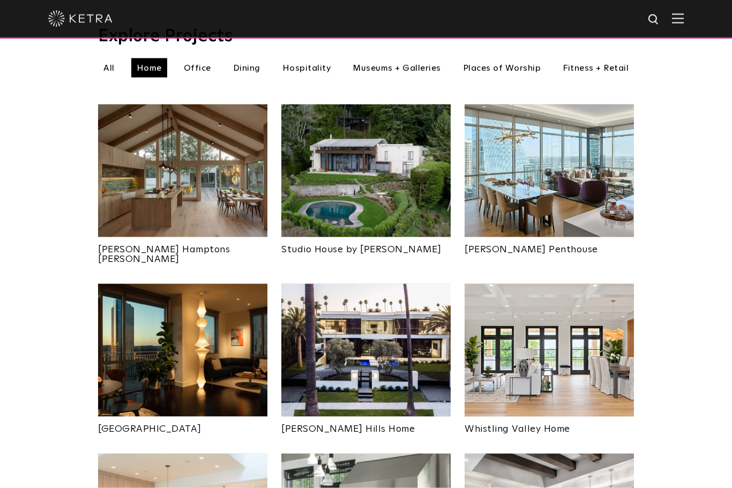 The width and height of the screenshot is (732, 488). What do you see at coordinates (183, 171) in the screenshot?
I see `img: Project_Landing_Thumbnail-2021` at bounding box center [183, 171].